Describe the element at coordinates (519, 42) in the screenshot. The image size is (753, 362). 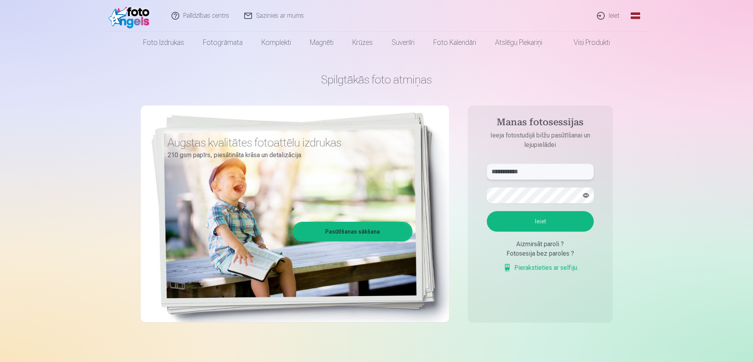
I see `a: Atslēgu piekariņi` at that location.